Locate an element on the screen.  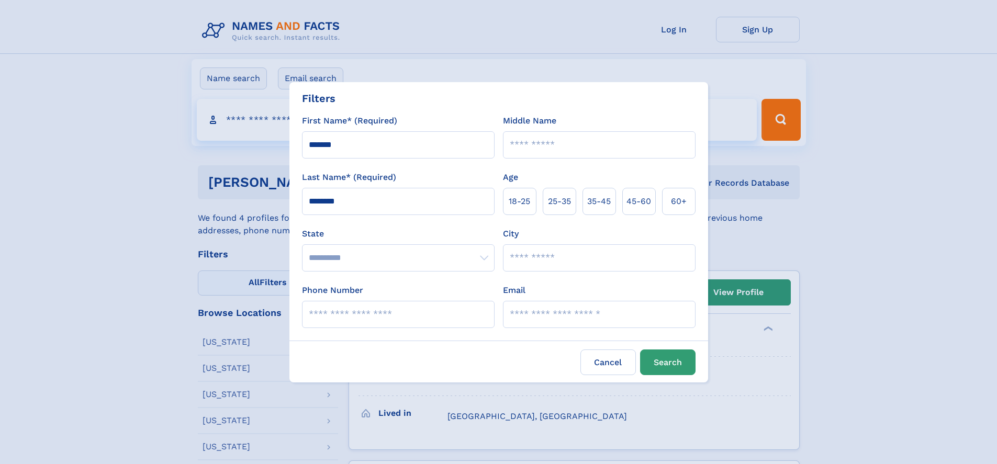
span: 18‑25 is located at coordinates (519, 201).